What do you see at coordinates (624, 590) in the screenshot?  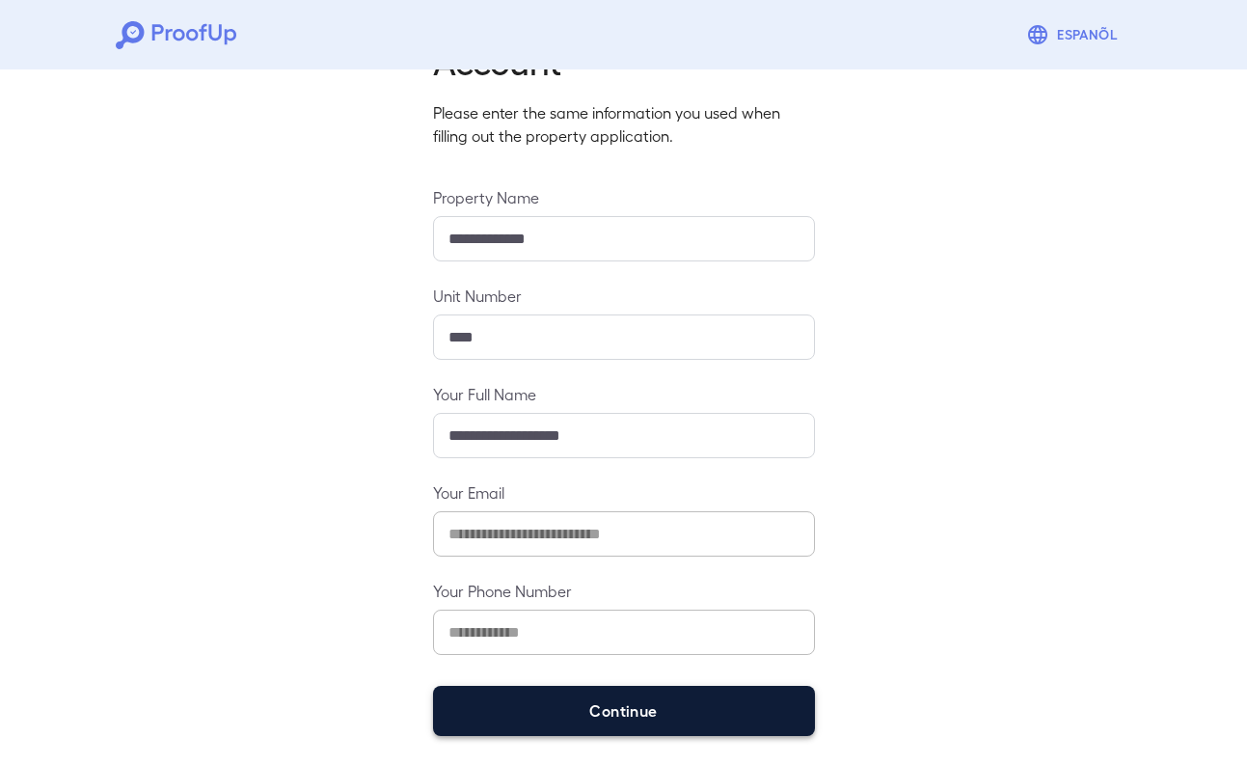 I see `label: Your Phone Number` at bounding box center [624, 590].